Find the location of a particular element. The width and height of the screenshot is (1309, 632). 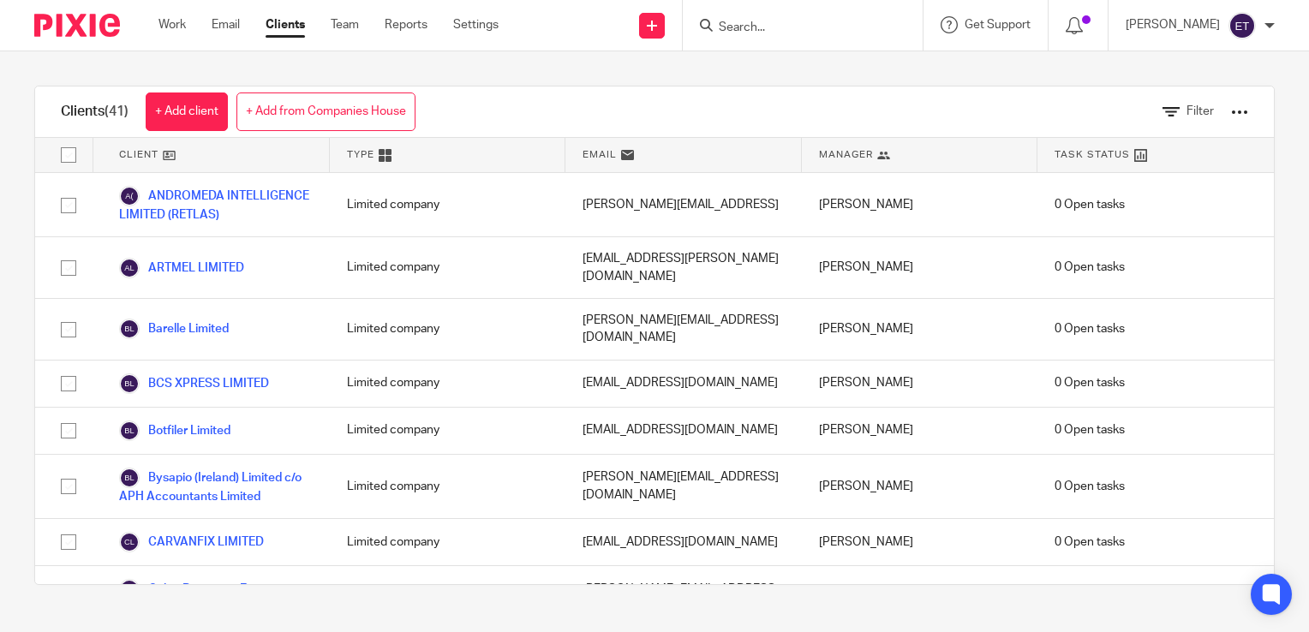

a: BCS XPRESS LIMITED is located at coordinates (194, 384).